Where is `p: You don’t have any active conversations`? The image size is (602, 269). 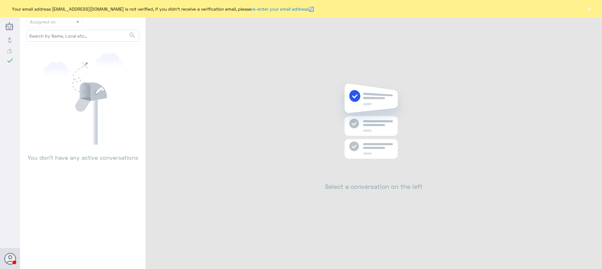 p: You don’t have any active conversations is located at coordinates (83, 153).